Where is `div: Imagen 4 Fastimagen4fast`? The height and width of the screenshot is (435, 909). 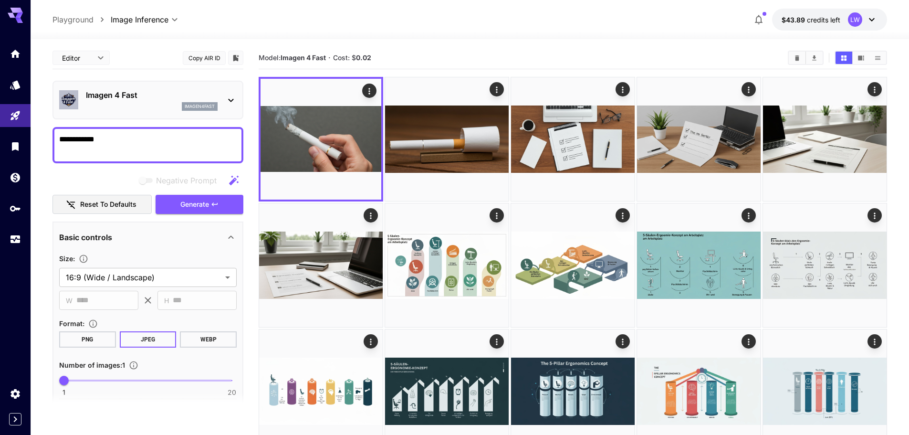
div: Imagen 4 Fastimagen4fast is located at coordinates (148, 100).